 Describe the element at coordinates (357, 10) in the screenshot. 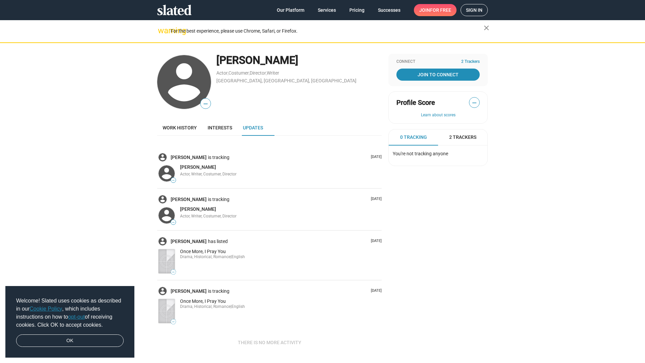

I see `a: Pricing` at that location.